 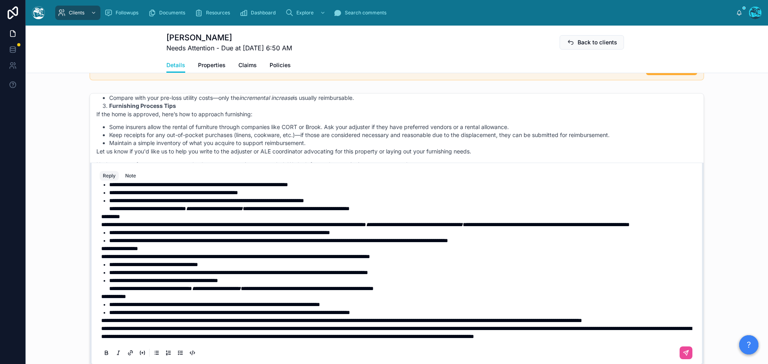 I want to click on button: Note, so click(x=130, y=176).